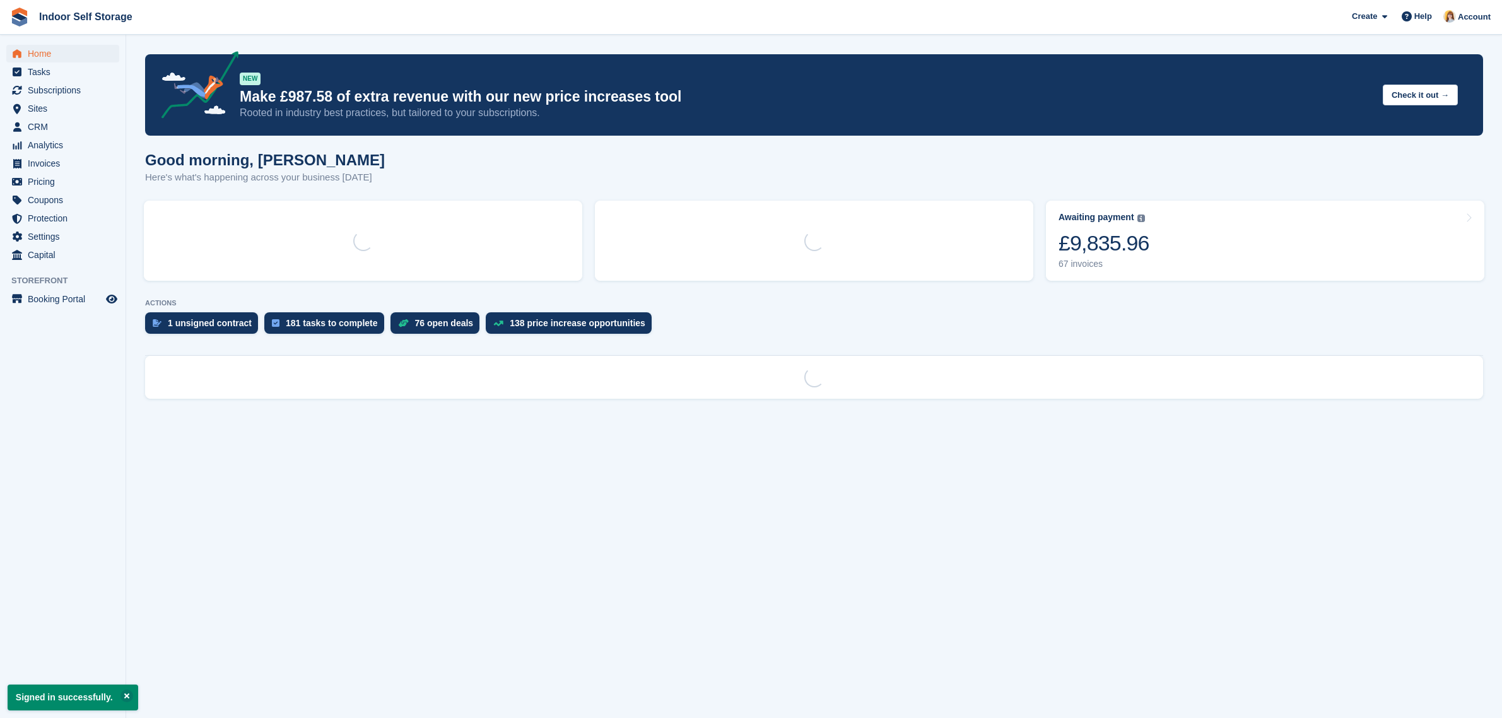 The width and height of the screenshot is (1502, 718). I want to click on span: Help, so click(1423, 16).